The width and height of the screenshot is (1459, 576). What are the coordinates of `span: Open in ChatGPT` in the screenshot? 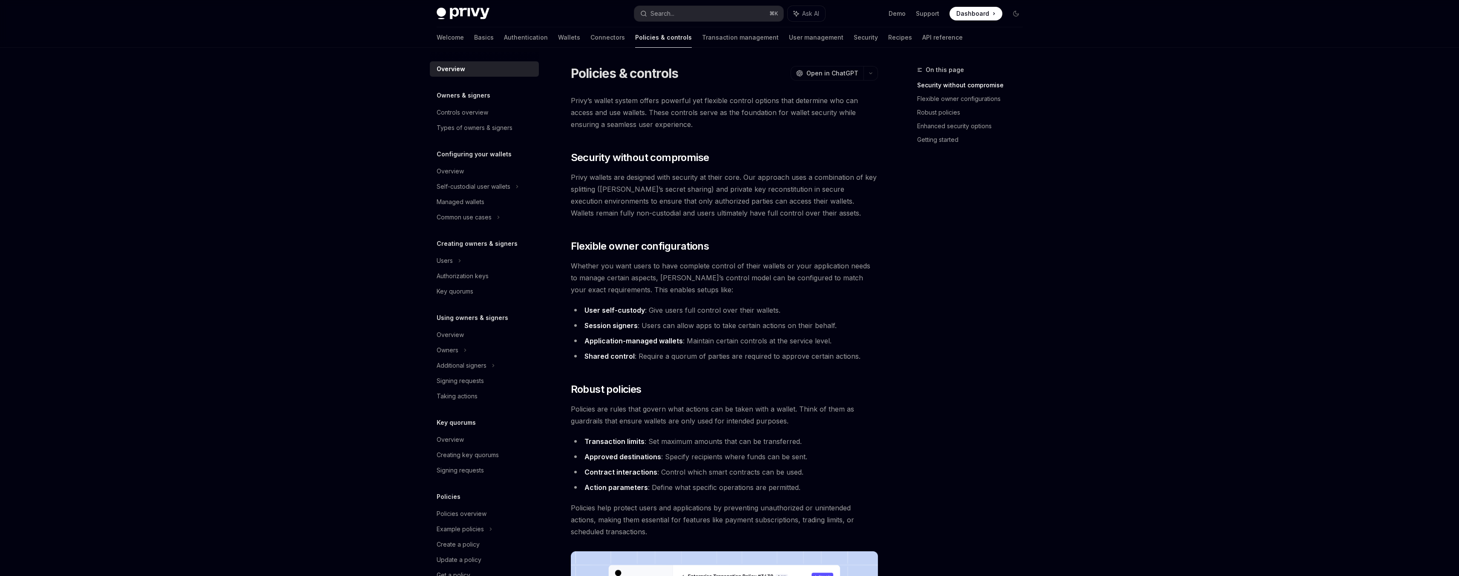 It's located at (832, 73).